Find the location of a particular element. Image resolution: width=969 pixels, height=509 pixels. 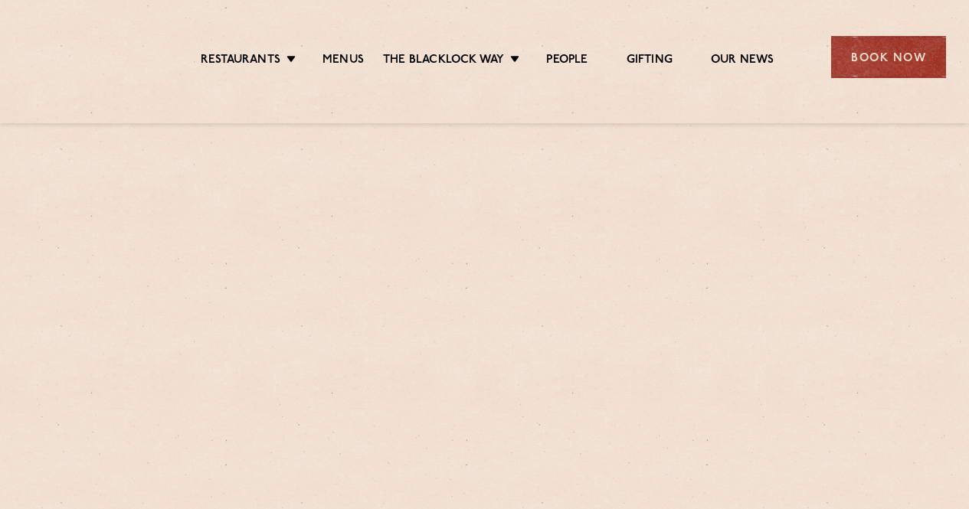

div: Book Now is located at coordinates (888, 57).